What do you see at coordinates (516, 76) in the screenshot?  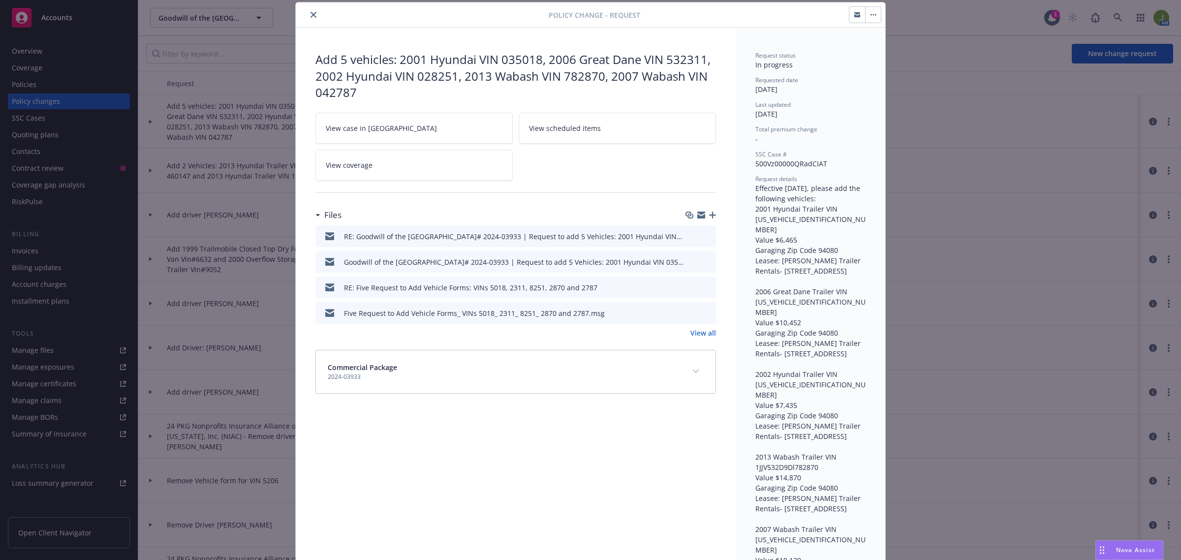 I see `div: Add 5 vehicles: 2001 Hyundai VIN 035018, 2006 Great Dane VIN 532311, 2002 Hyundai VIN 028251, 201...` at bounding box center [516, 76].